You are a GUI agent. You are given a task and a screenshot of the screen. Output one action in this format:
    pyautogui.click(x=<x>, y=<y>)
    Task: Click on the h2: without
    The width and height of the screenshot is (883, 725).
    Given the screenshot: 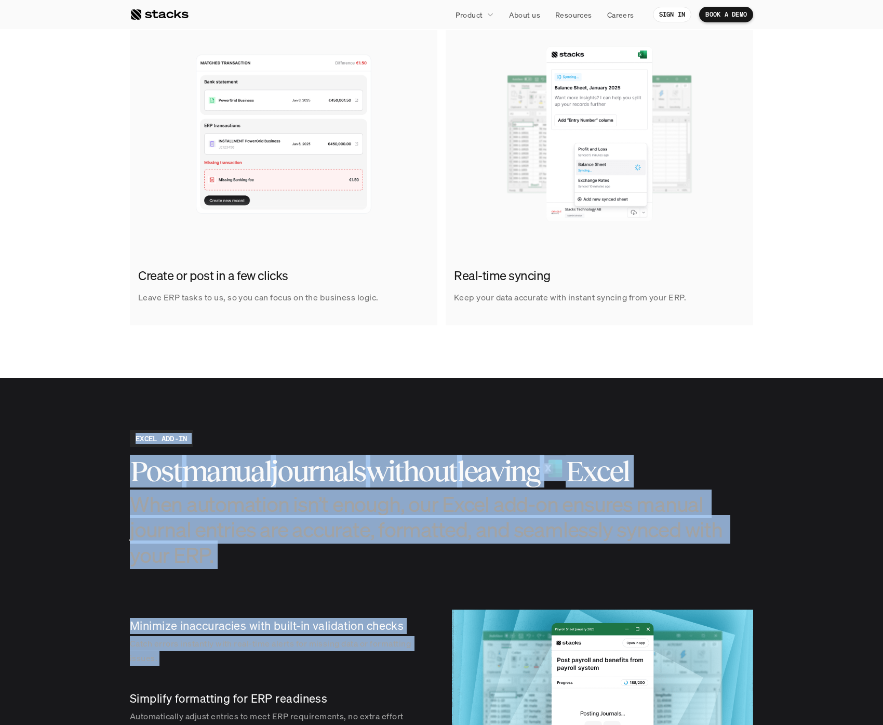 What is the action you would take?
    pyautogui.click(x=412, y=471)
    